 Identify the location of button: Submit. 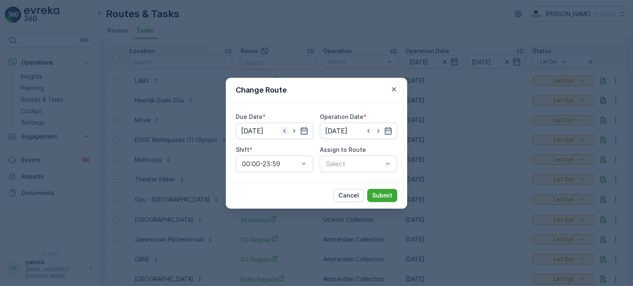
(382, 196).